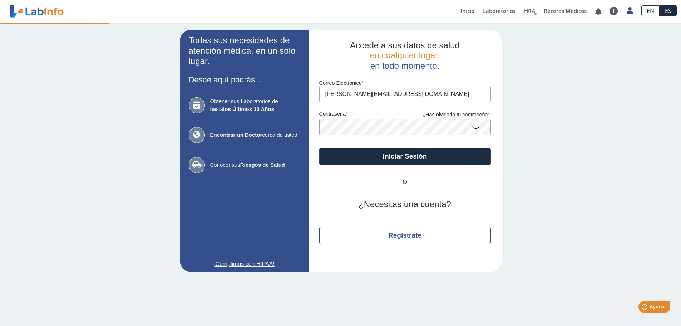 The image size is (681, 326). What do you see at coordinates (255, 105) in the screenshot?
I see `span: Obtener sus Laboratorios de hasta` at bounding box center [255, 105].